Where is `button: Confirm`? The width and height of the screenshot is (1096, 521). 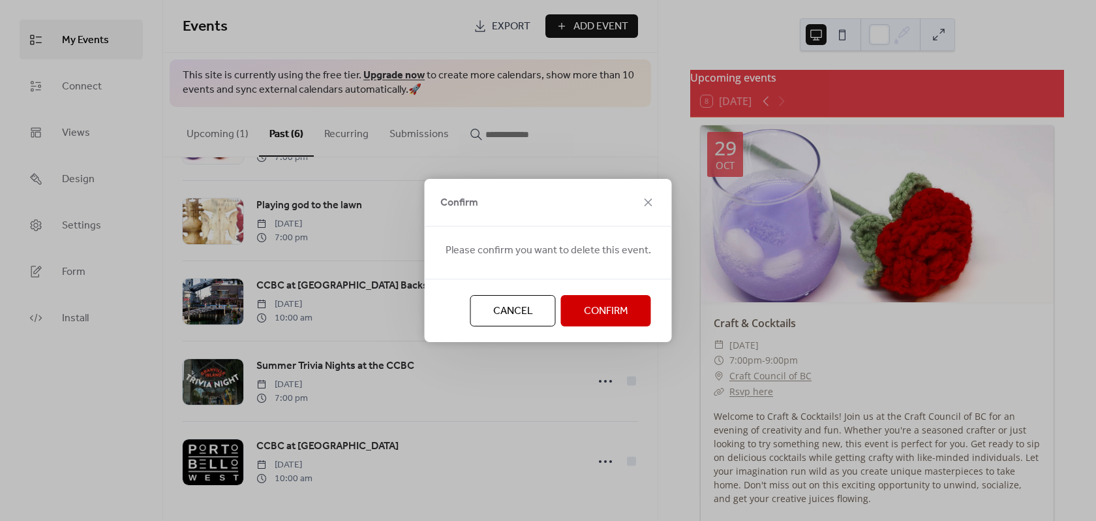
button: Confirm is located at coordinates (606, 311).